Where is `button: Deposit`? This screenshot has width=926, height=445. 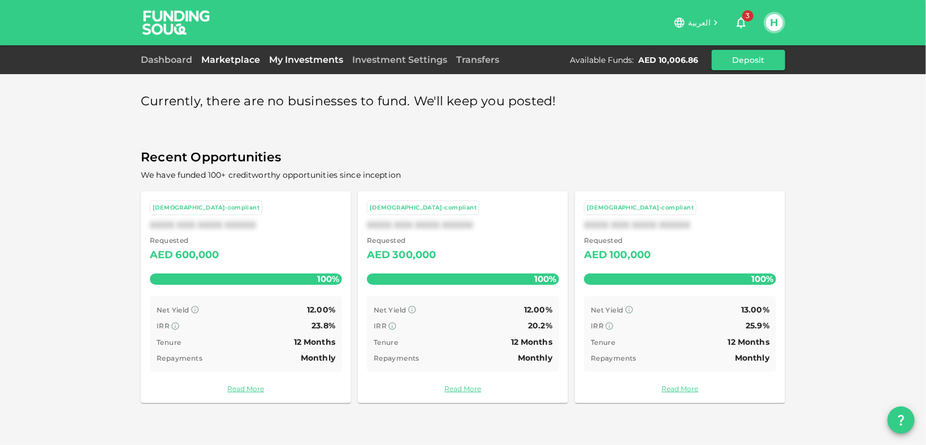 button: Deposit is located at coordinates (749, 60).